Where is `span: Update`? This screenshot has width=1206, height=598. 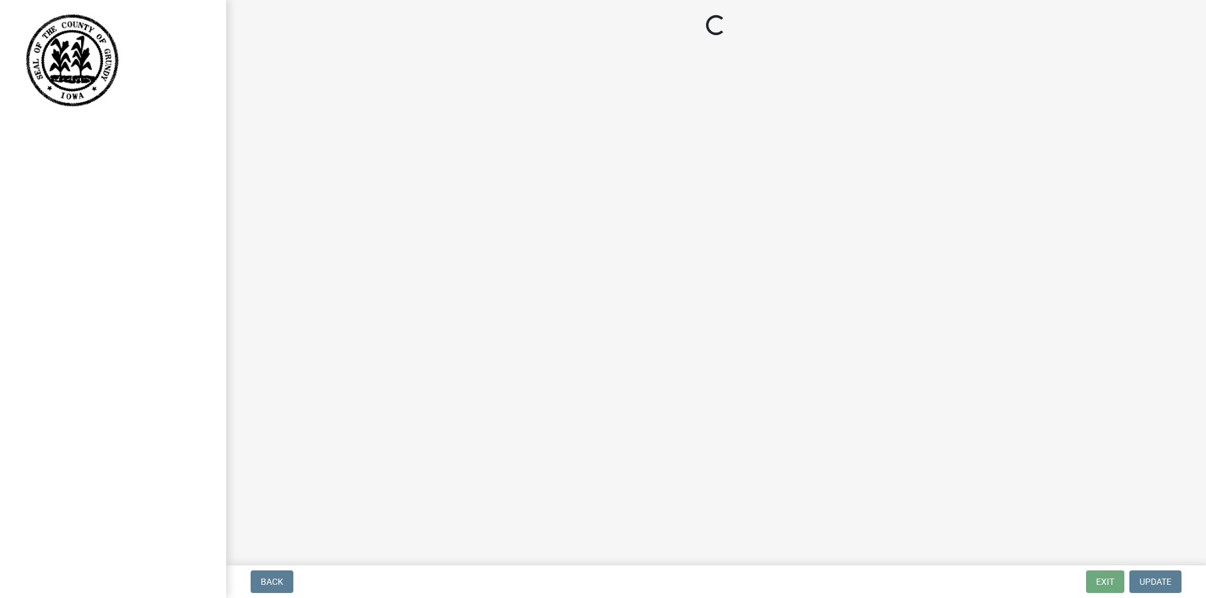 span: Update is located at coordinates (1155, 582).